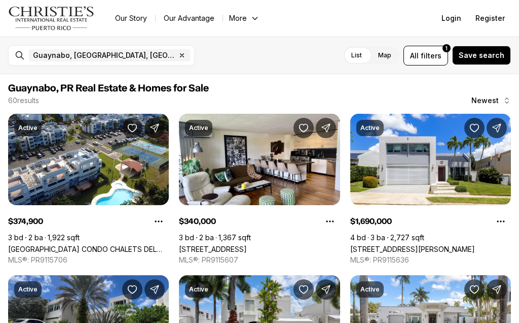  What do you see at coordinates (88, 249) in the screenshot?
I see `a: Ave Parque de los Ninos CONDO CHALETS DEL PARQUE #4 B 6, GUAYNABO PR, 00969` at bounding box center [88, 249].